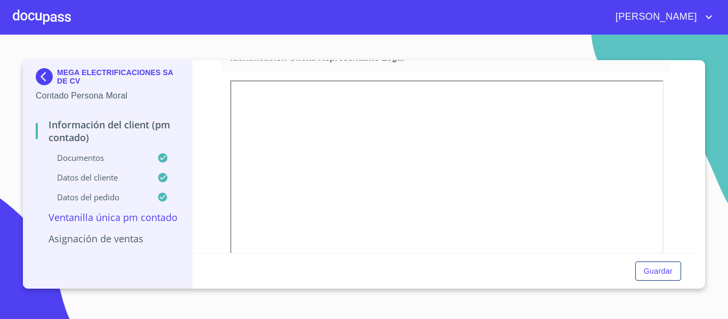 This screenshot has height=319, width=728. What do you see at coordinates (96, 197) in the screenshot?
I see `p: Datos del pedido` at bounding box center [96, 197].